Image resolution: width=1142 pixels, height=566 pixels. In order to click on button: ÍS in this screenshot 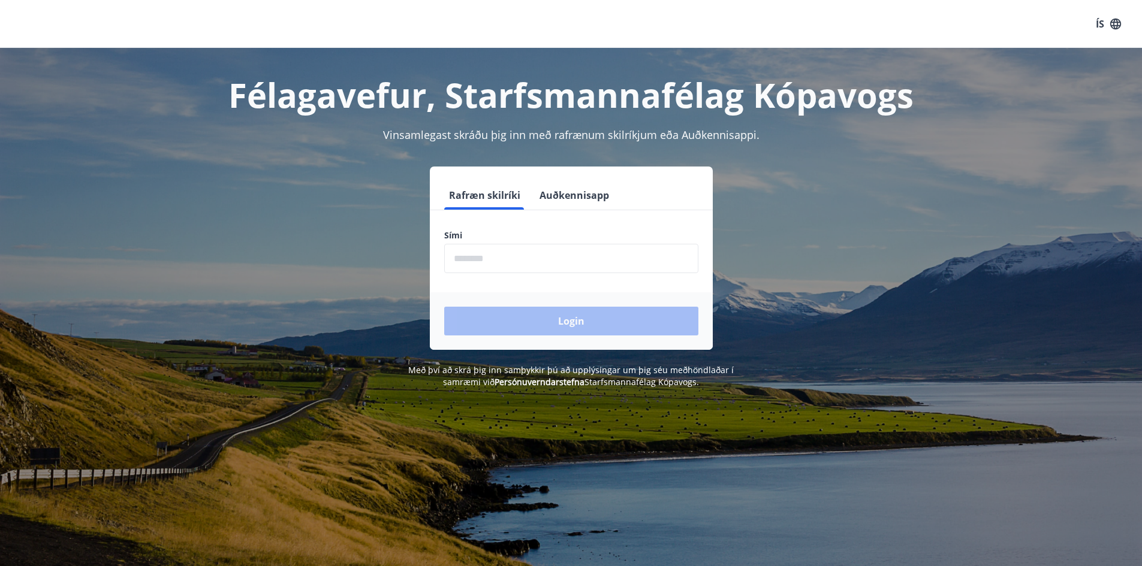, I will do `click(1108, 24)`.